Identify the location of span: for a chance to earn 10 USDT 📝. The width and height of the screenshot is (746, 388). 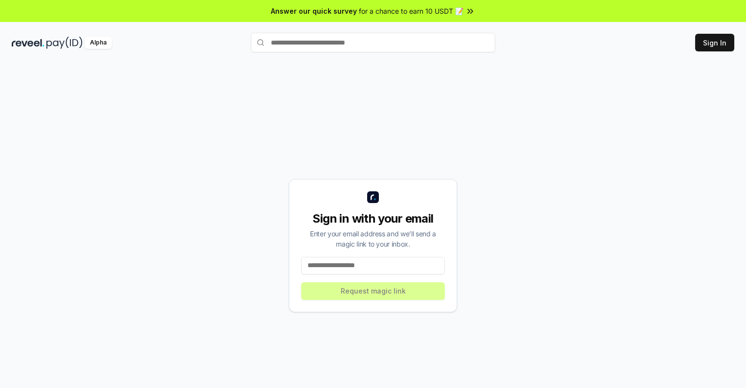
(411, 11).